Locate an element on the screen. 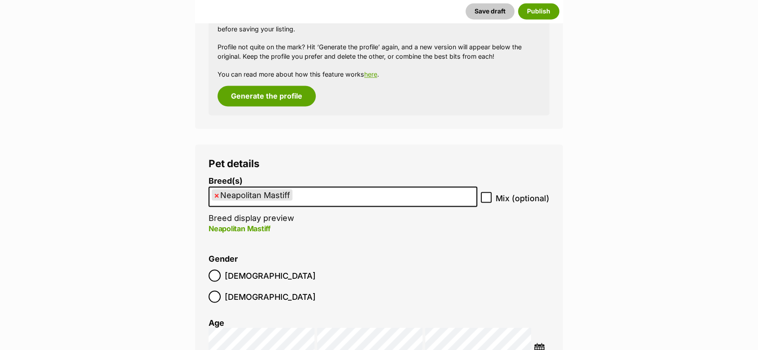 This screenshot has width=758, height=350. label: Gender is located at coordinates (223, 259).